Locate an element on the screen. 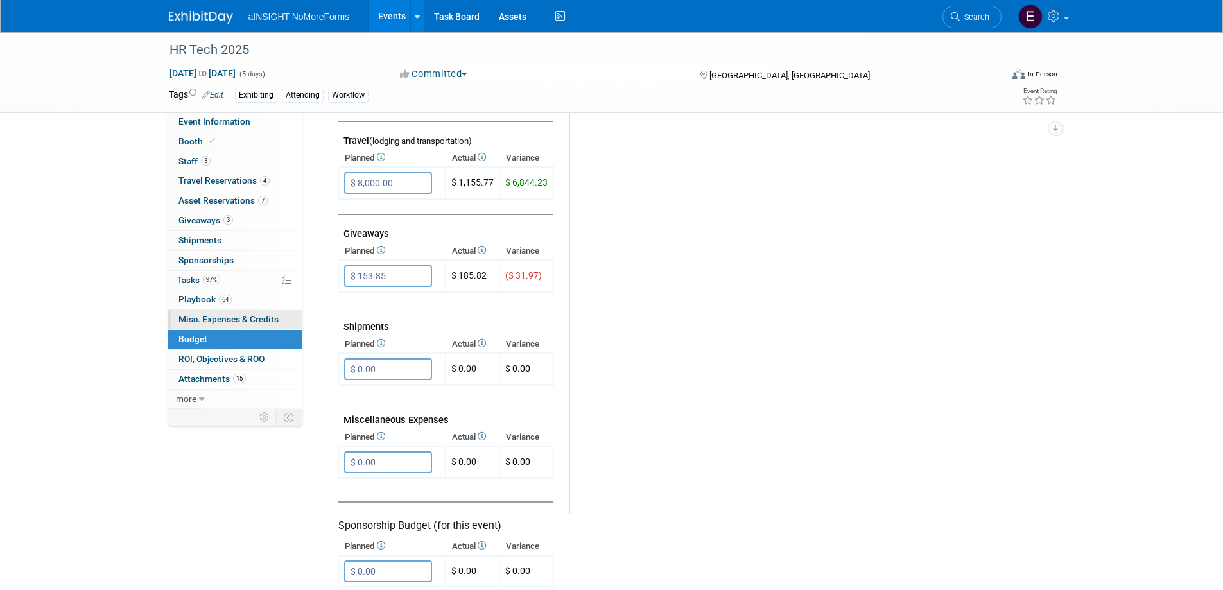 This screenshot has height=590, width=1223. a: Booth is located at coordinates (235, 142).